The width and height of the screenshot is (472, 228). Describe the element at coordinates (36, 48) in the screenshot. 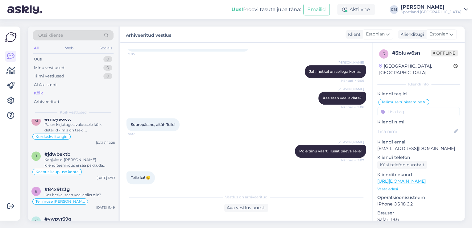

I see `div: All` at that location.